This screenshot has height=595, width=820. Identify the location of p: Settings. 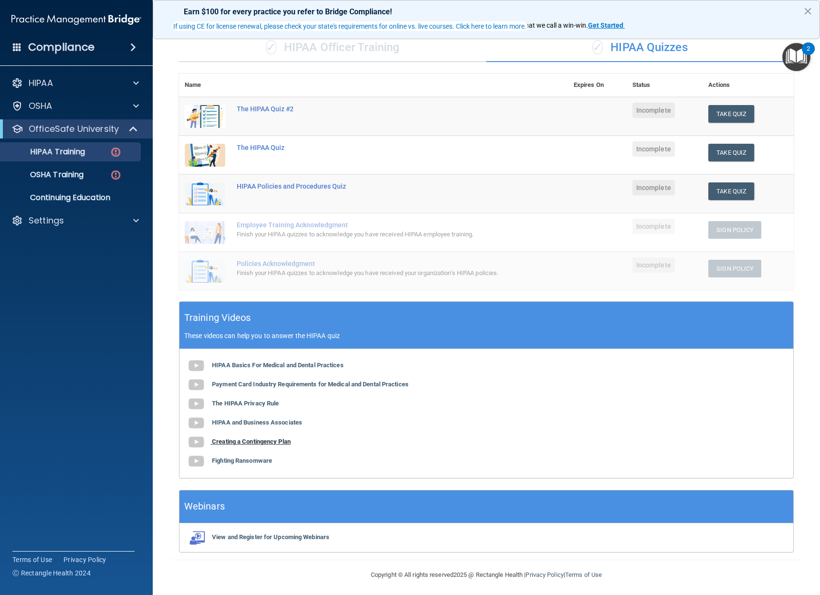
(46, 221).